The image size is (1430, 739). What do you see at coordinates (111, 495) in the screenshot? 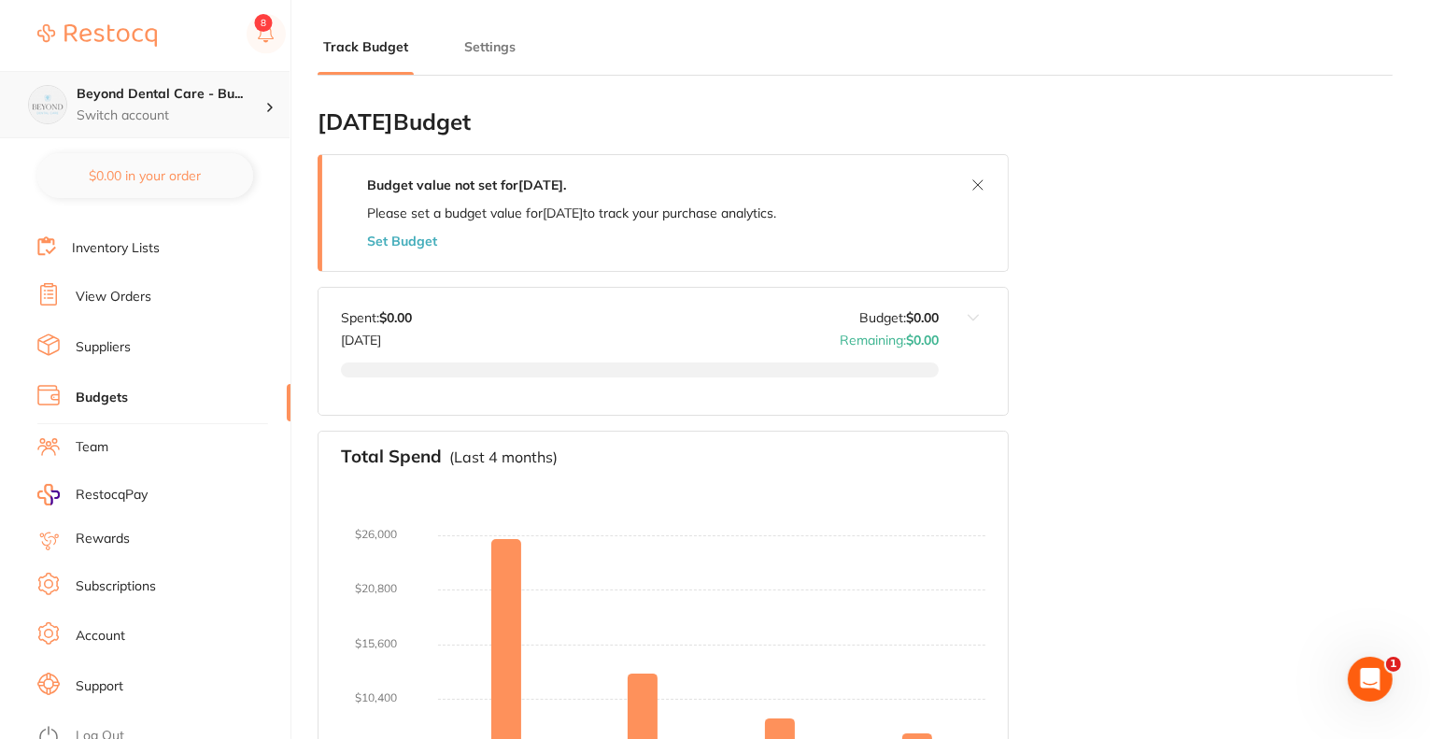
I see `span: RestocqPay` at bounding box center [111, 495].